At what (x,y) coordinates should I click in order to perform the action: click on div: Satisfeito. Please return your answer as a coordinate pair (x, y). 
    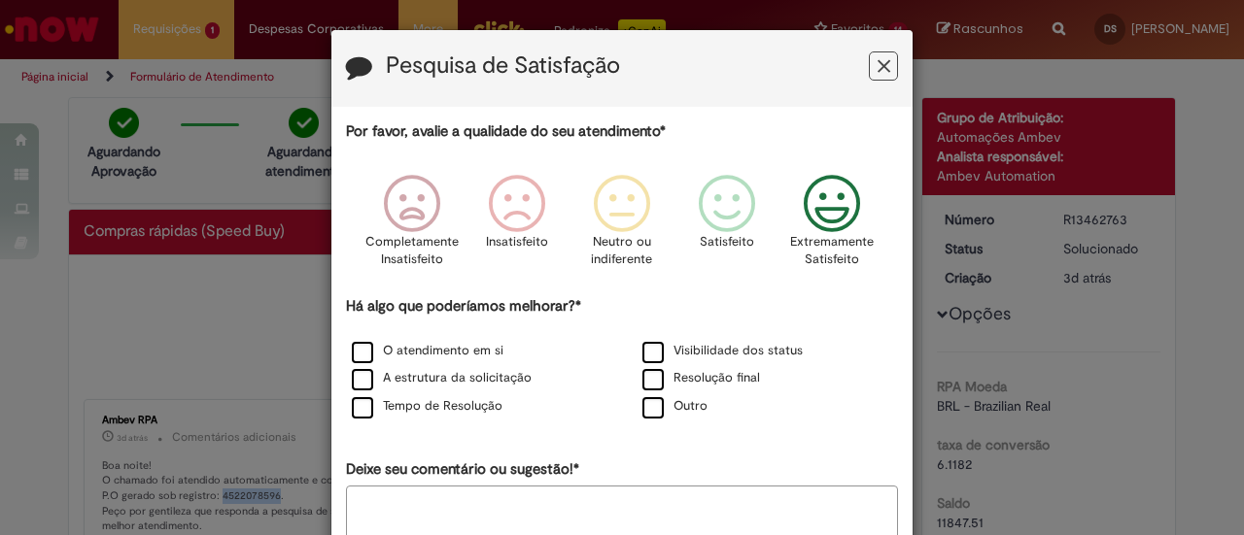
    Looking at the image, I should click on (727, 226).